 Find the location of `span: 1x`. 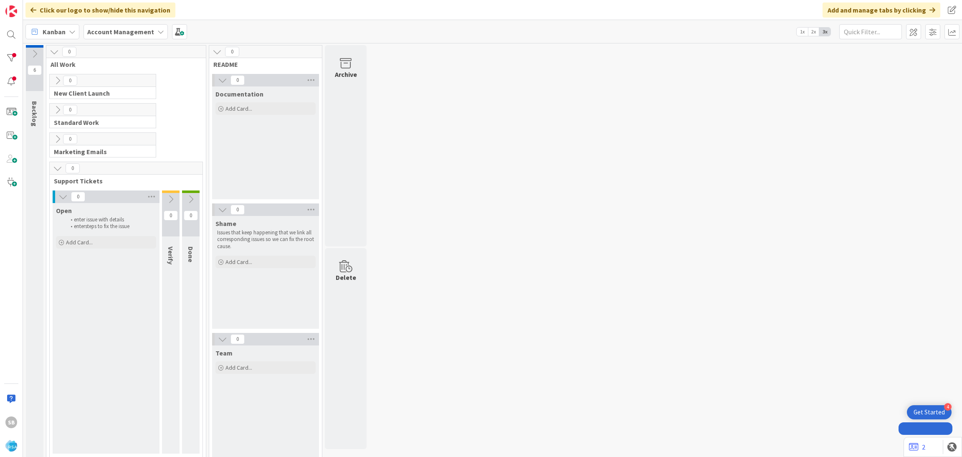

span: 1x is located at coordinates (802, 32).